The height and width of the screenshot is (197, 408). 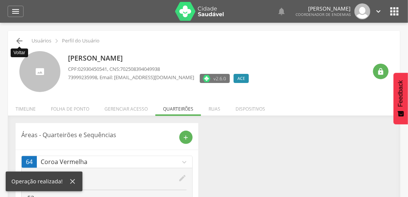 I want to click on p: CPF: , CNS:, so click(x=160, y=69).